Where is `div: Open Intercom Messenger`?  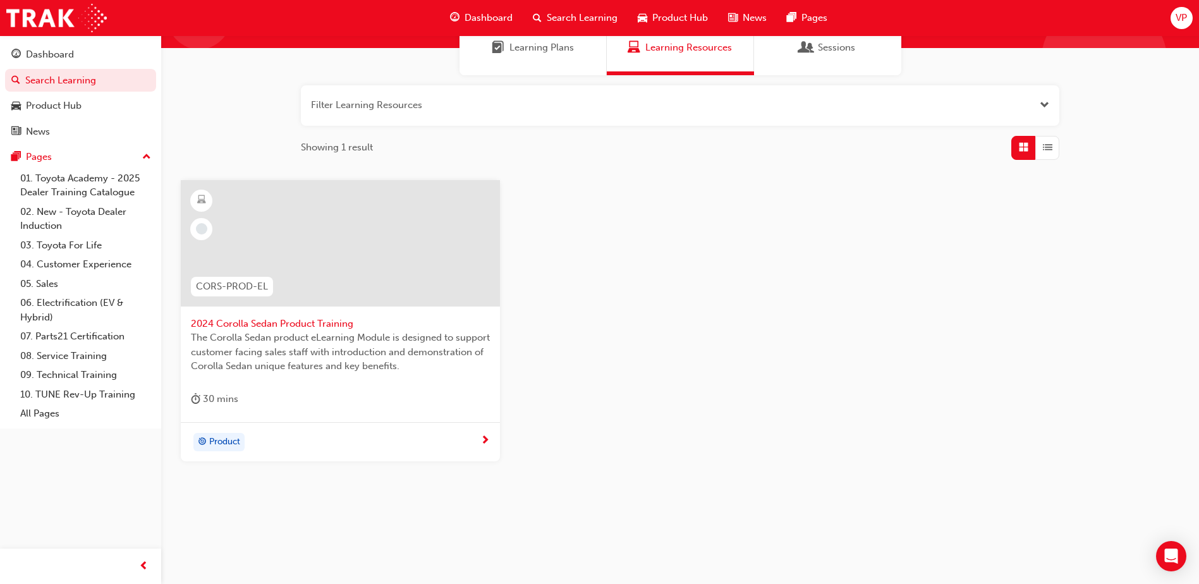 div: Open Intercom Messenger is located at coordinates (1172, 556).